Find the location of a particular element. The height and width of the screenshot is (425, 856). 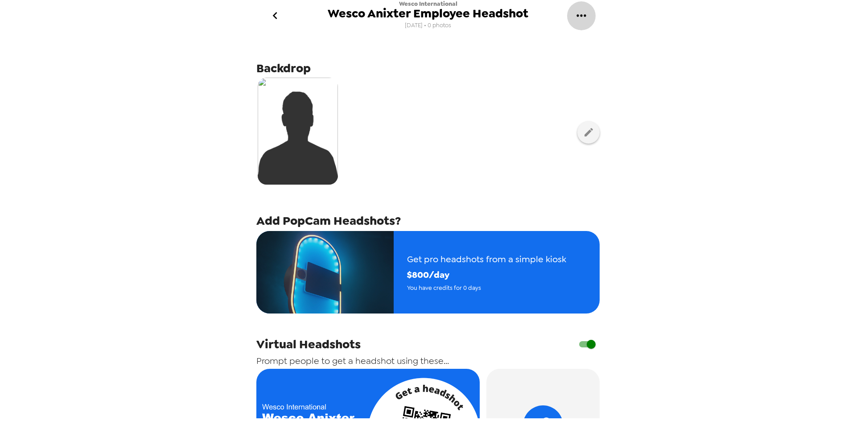

span: Backdrop is located at coordinates (283, 68).